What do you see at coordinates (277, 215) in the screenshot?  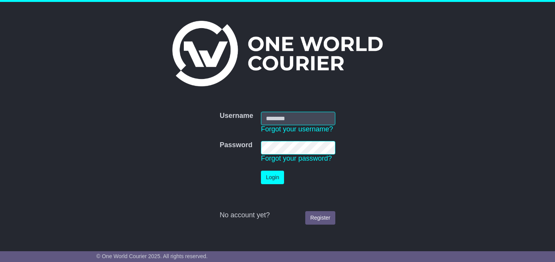 I see `div: No account yet?` at bounding box center [277, 215].